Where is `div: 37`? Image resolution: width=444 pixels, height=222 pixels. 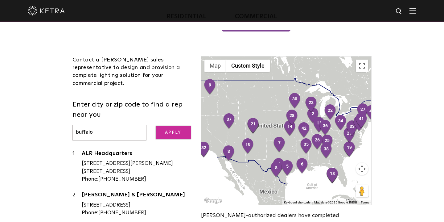 div: 37 is located at coordinates (229, 121).